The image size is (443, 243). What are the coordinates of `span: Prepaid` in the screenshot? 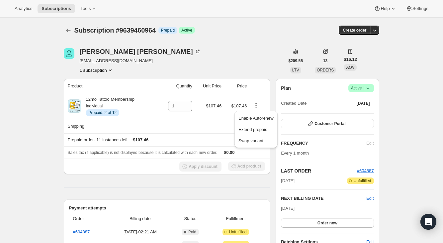 It's located at (168, 30).